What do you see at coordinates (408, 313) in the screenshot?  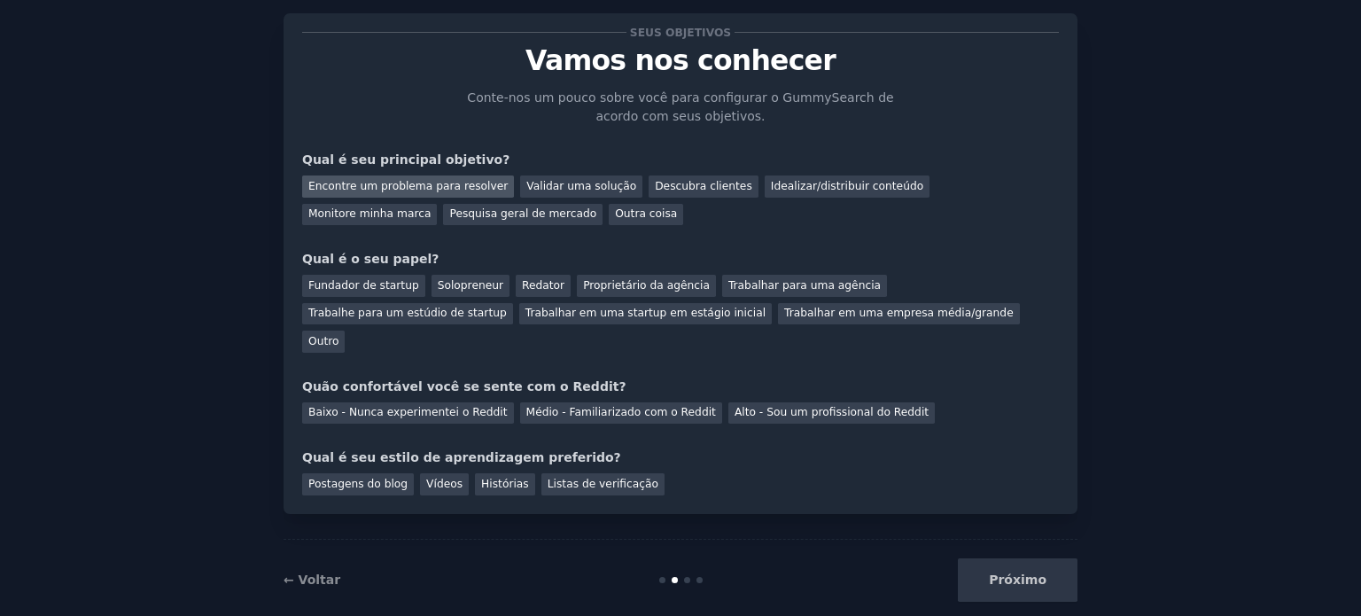 I see `font: Trabalhe para um estúdio de startup` at bounding box center [408, 313].